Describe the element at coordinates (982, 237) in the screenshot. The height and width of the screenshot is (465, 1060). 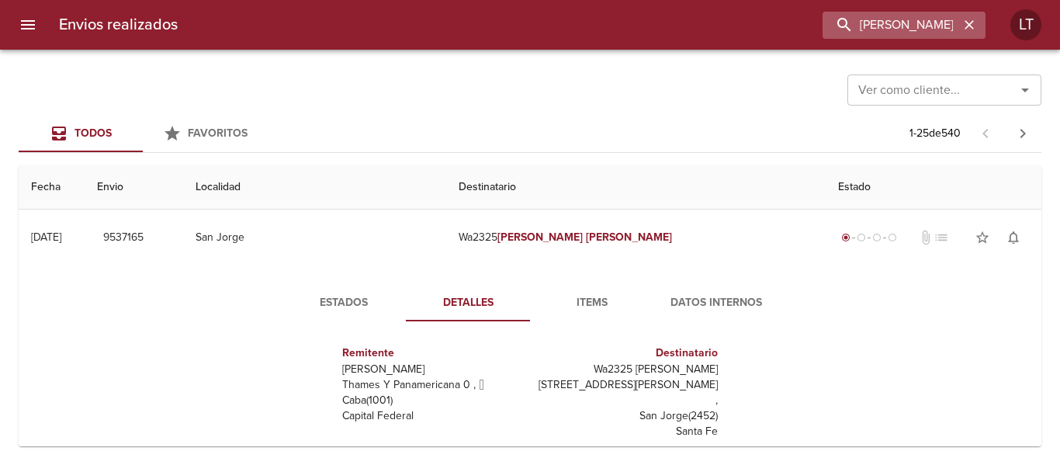
I see `button: Agregar a favoritos` at that location.